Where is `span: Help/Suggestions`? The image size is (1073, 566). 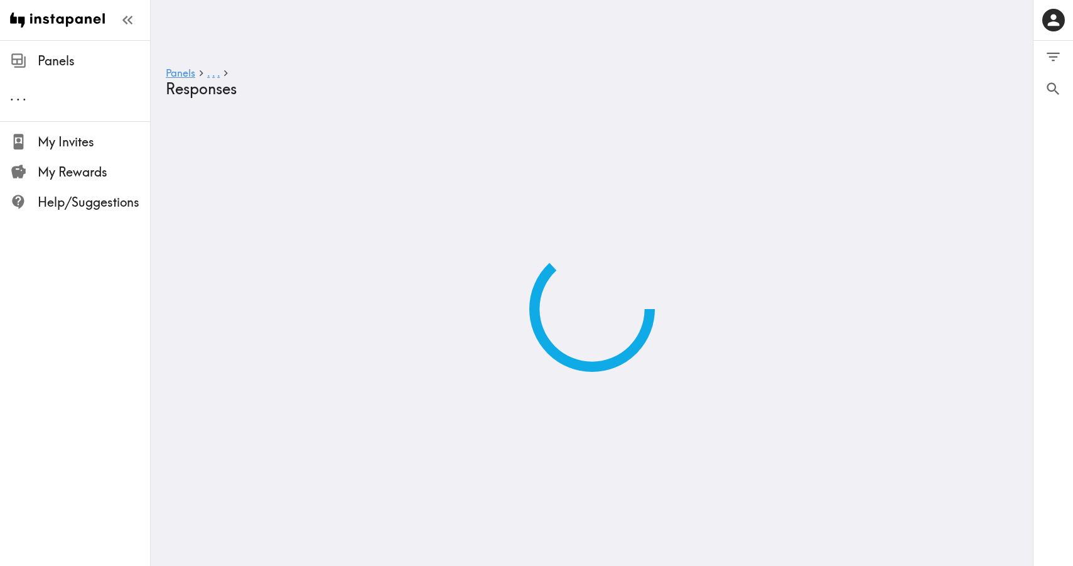
span: Help/Suggestions is located at coordinates (94, 202).